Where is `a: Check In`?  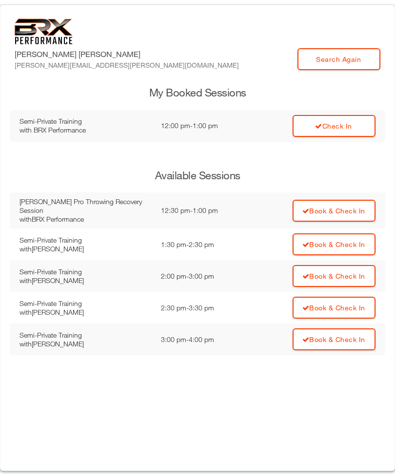
a: Check In is located at coordinates (334, 126).